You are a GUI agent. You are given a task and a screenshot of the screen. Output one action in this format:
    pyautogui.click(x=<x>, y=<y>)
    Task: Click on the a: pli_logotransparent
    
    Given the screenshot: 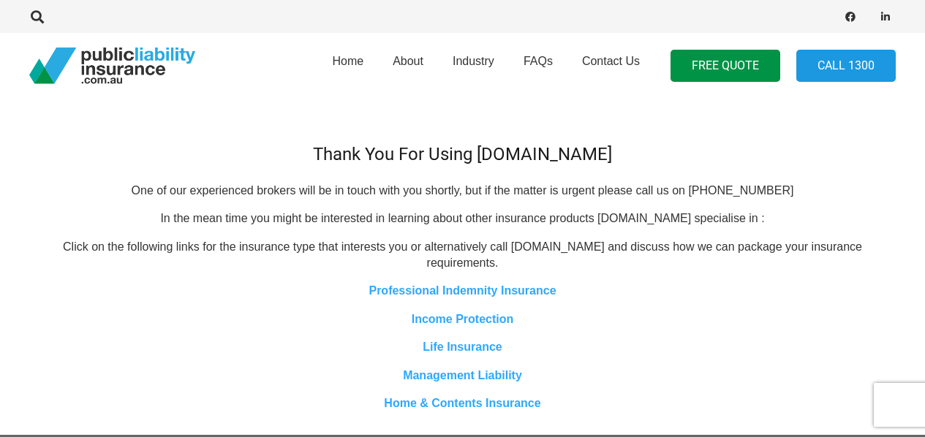 What is the action you would take?
    pyautogui.click(x=112, y=66)
    